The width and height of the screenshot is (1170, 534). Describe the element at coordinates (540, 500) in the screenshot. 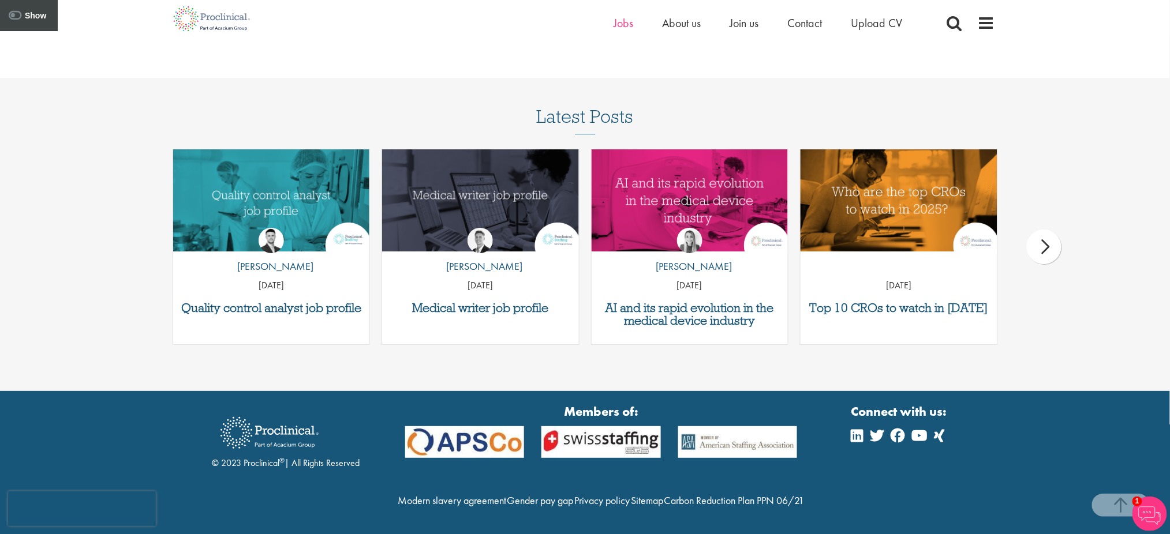

I see `a: Gender pay gap` at that location.